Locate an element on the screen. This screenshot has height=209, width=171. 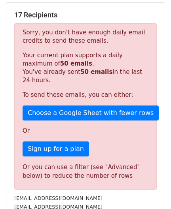
div: Chat Widget is located at coordinates (151, 190).